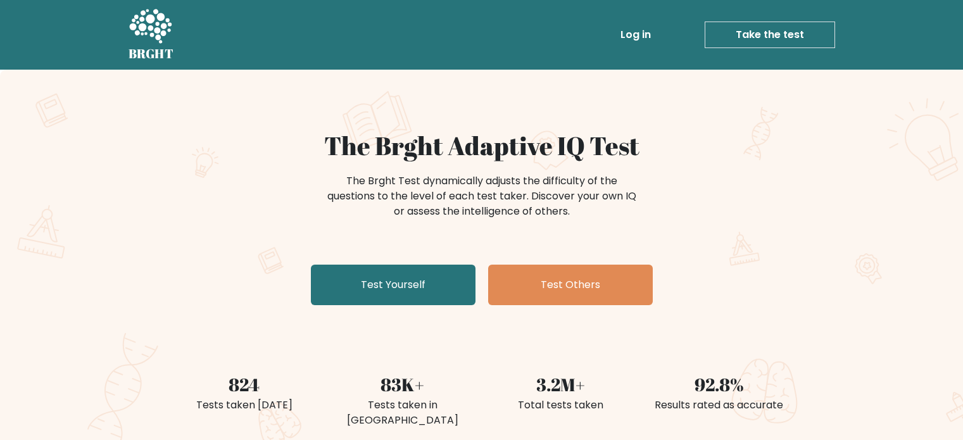  Describe the element at coordinates (244, 384) in the screenshot. I see `div: 824` at that location.